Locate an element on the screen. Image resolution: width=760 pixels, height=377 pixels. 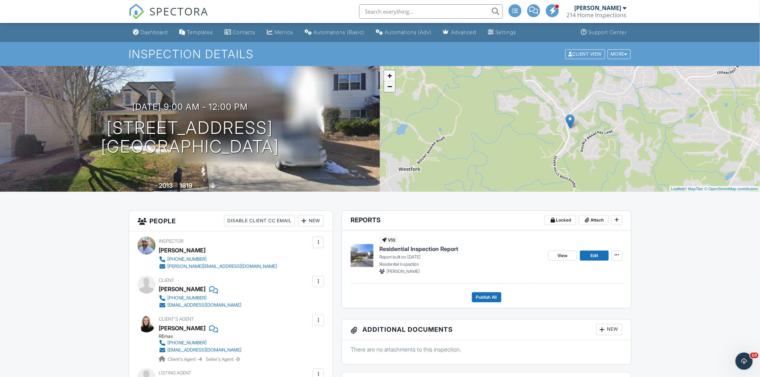
a: Automations (Advanced) is located at coordinates (403, 32).